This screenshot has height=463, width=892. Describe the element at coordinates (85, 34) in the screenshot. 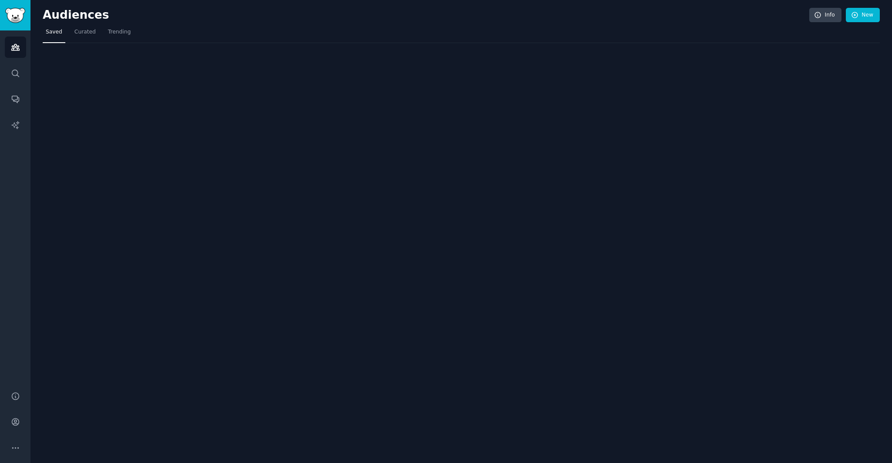

I see `a: Curated` at that location.